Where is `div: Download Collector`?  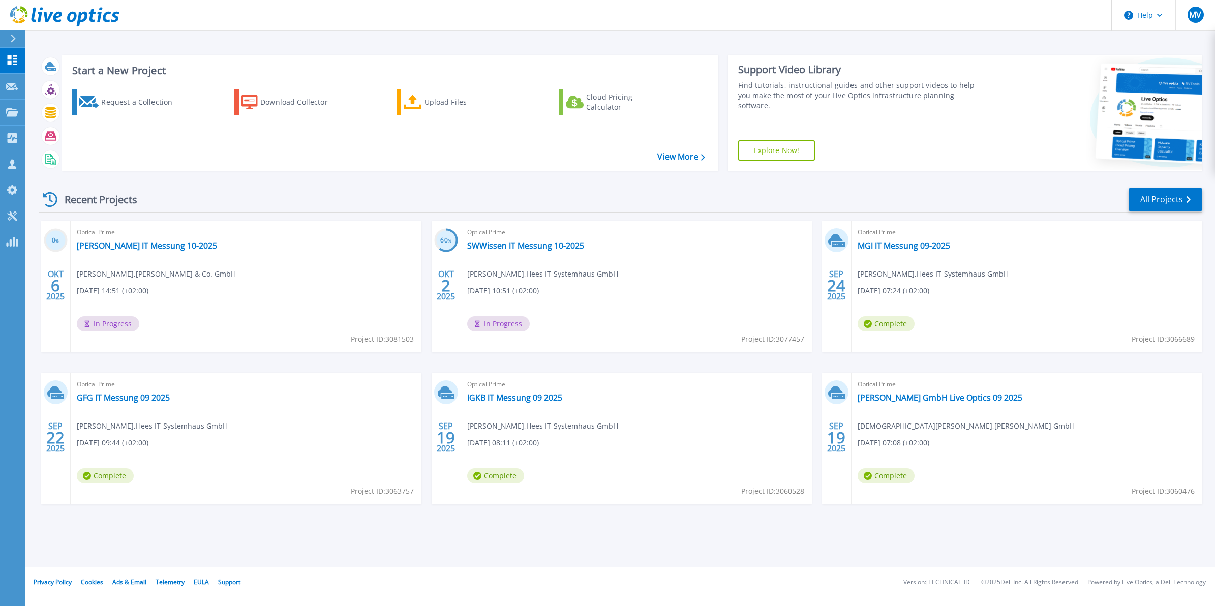
div: Download Collector is located at coordinates (301, 102).